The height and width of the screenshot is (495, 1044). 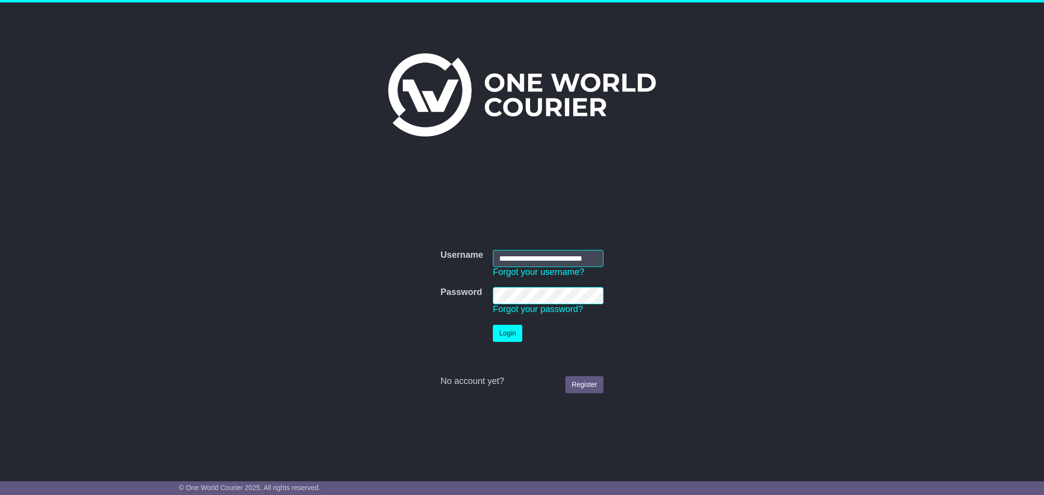 I want to click on span: © One World Courier 2025. All rights reserved., so click(x=250, y=488).